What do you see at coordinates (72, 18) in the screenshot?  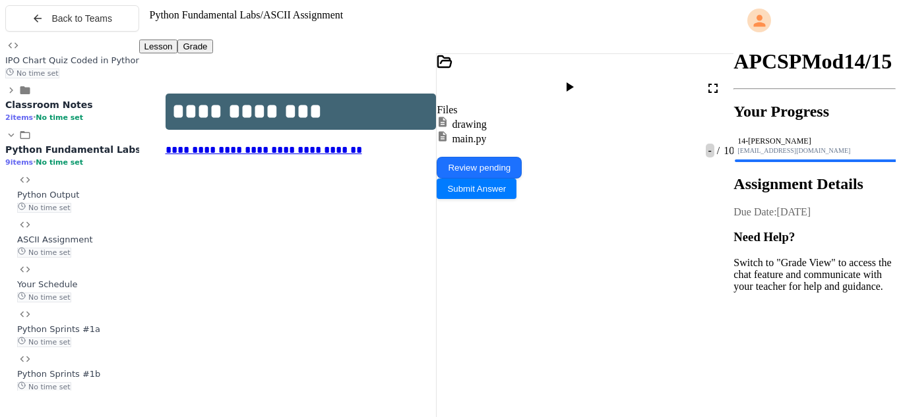 I see `button: Back to Teams` at bounding box center [72, 18].